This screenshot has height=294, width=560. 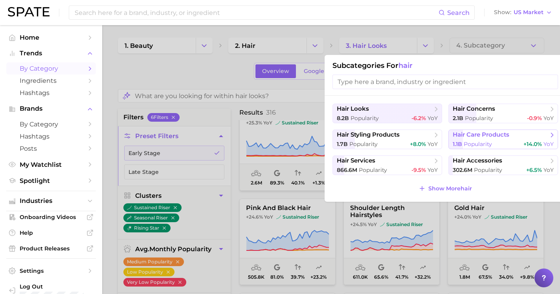 I want to click on button: Show Morehair, so click(x=445, y=189).